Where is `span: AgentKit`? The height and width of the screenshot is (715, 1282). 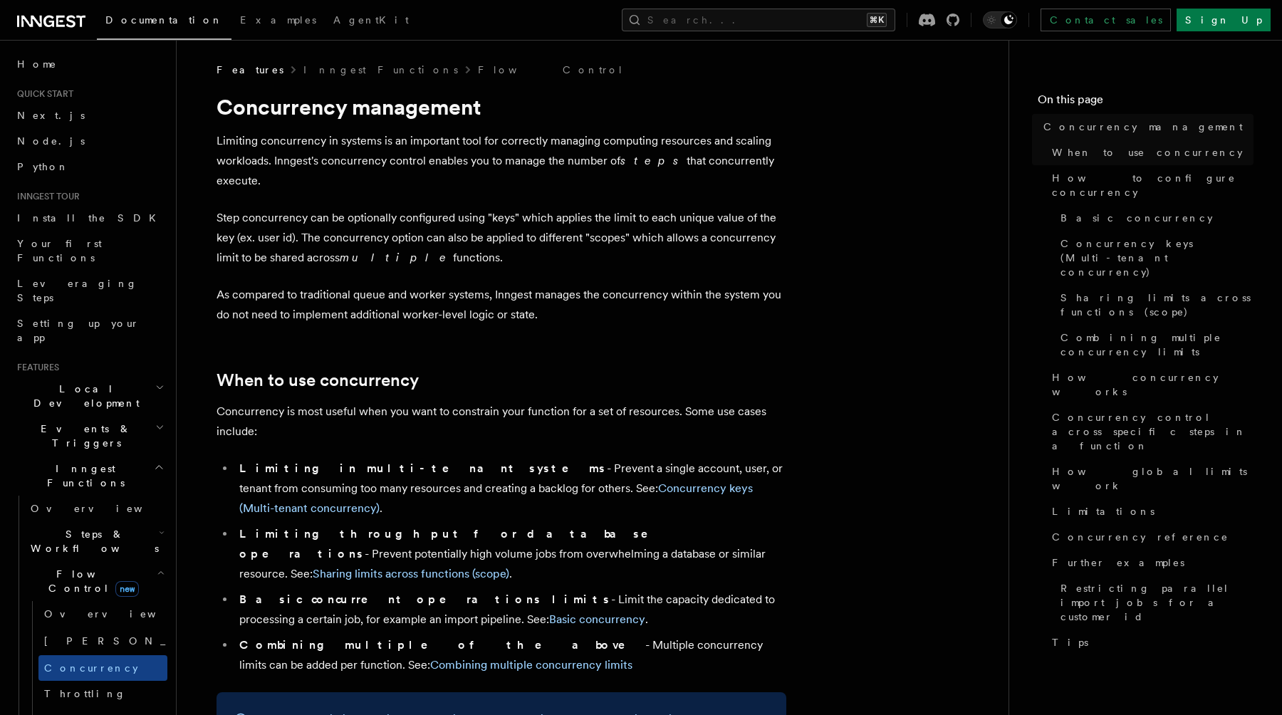
span: AgentKit is located at coordinates (371, 20).